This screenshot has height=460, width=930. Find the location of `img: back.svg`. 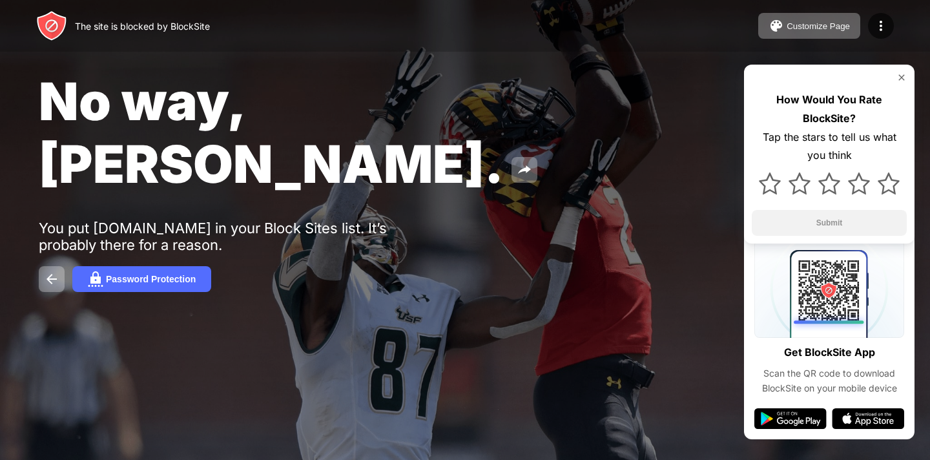

img: back.svg is located at coordinates (52, 279).